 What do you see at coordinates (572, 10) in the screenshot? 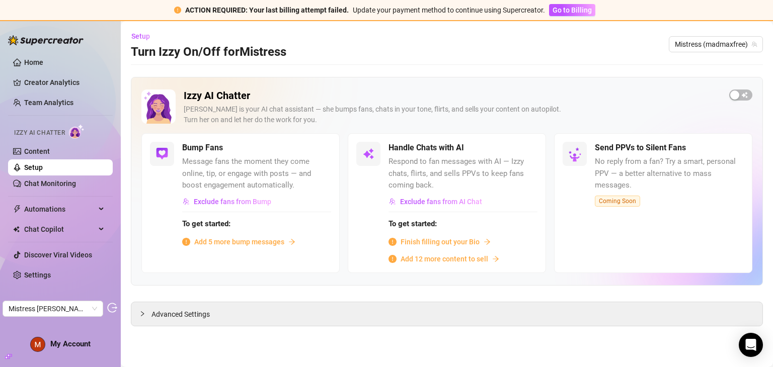
I see `a: Go to Billing` at bounding box center [572, 10].